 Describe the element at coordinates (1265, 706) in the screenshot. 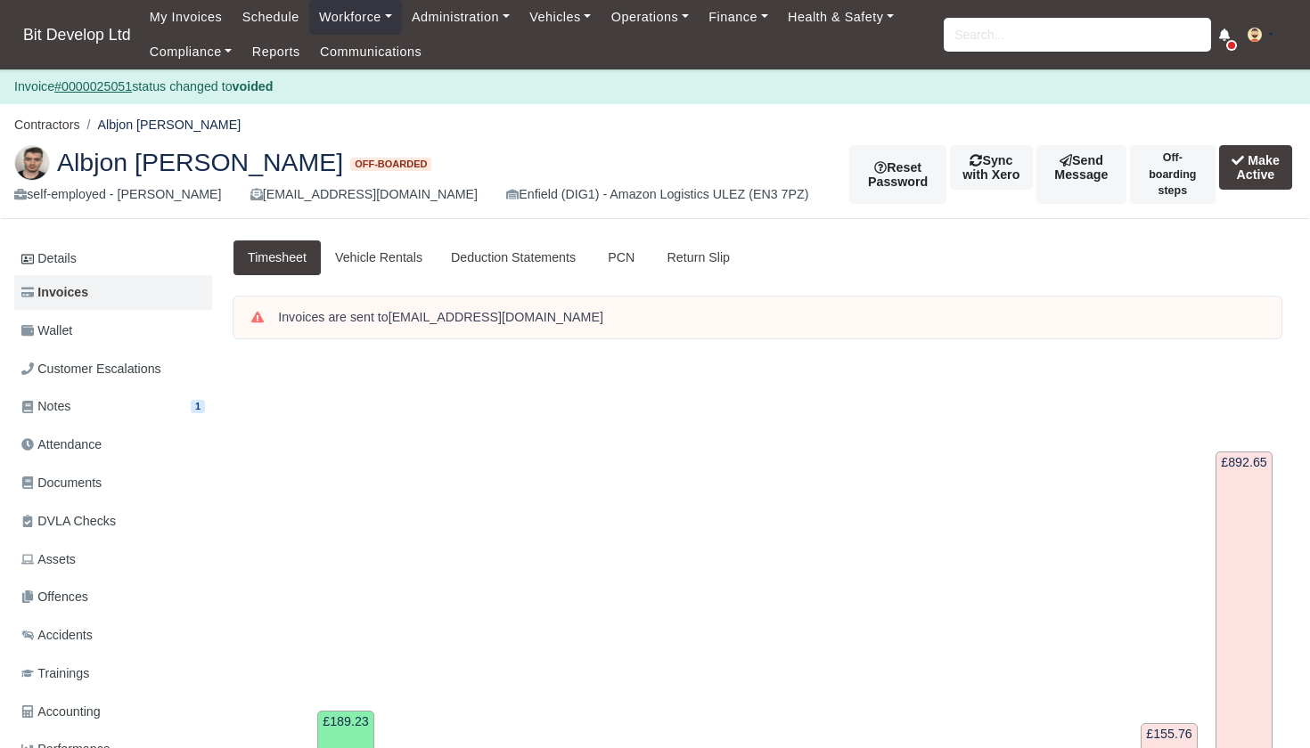

I see `div: Chat Widget` at that location.